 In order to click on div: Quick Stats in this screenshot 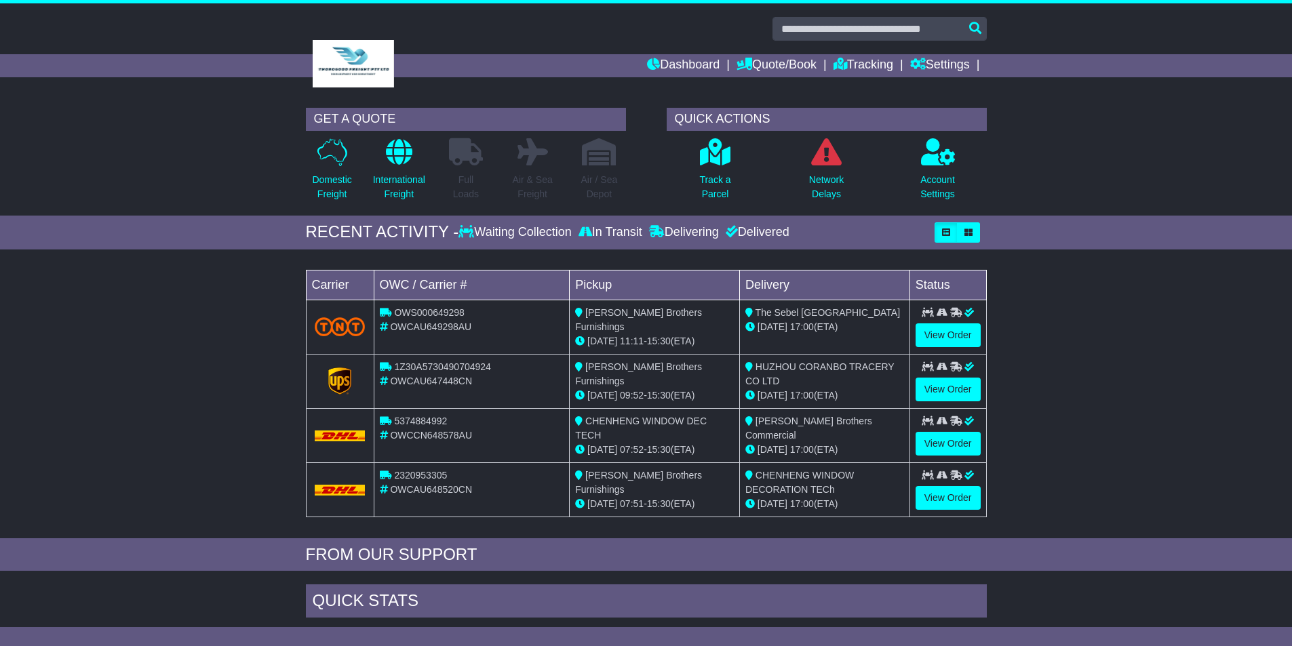, I will do `click(646, 603)`.